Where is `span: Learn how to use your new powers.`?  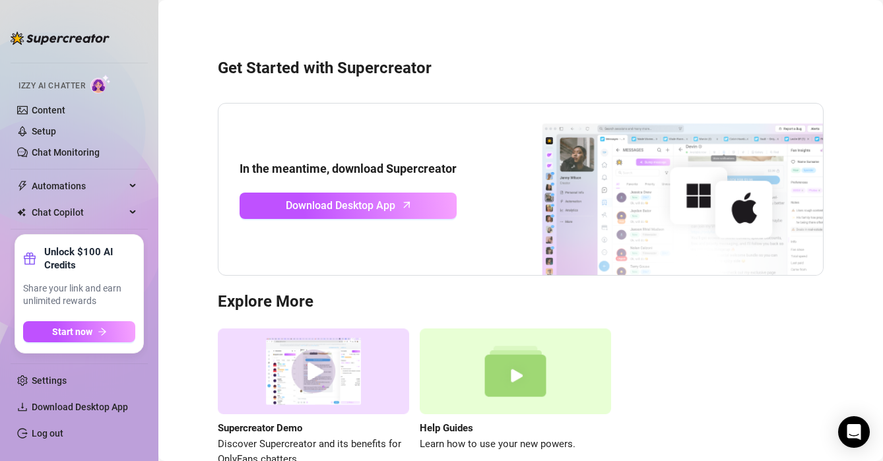
span: Learn how to use your new powers. is located at coordinates (516, 445).